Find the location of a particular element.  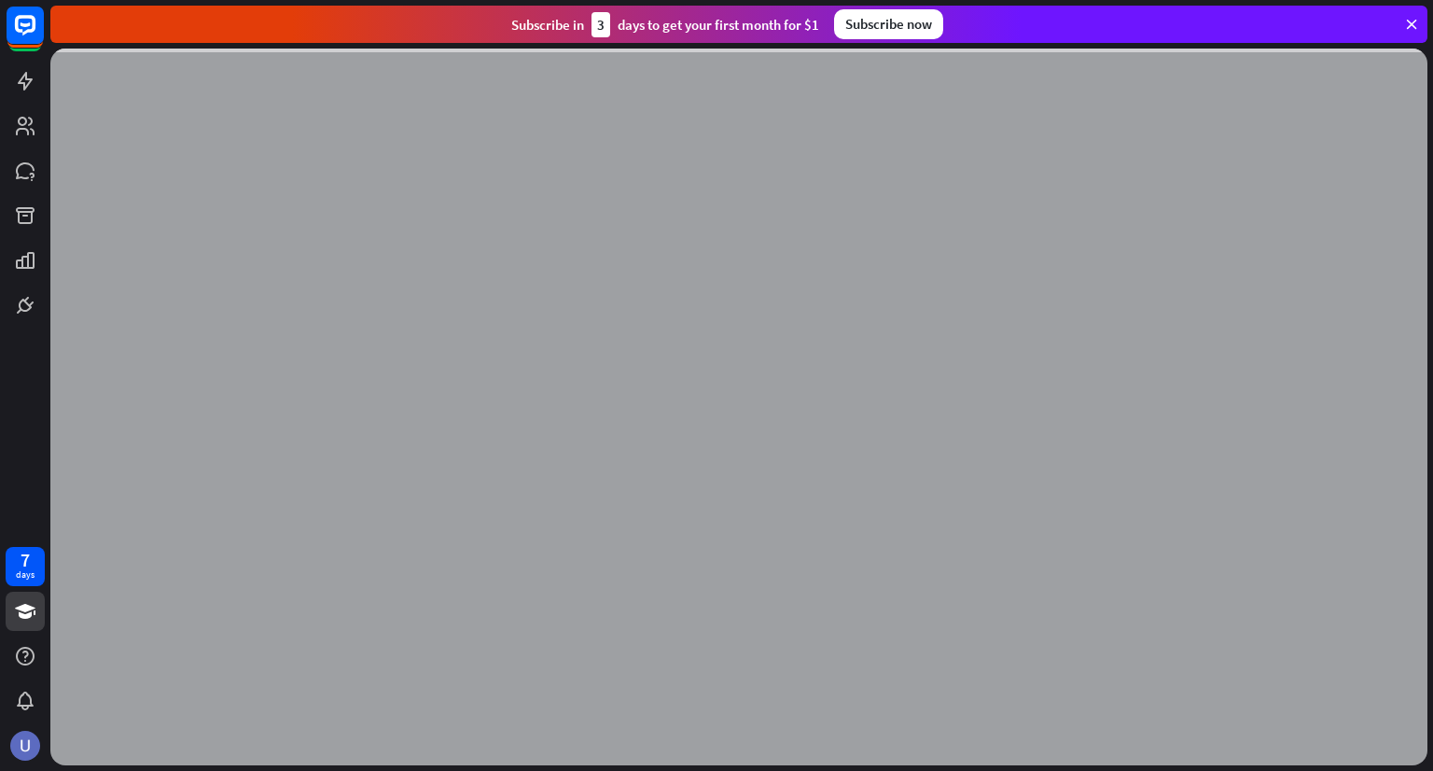

div: 7 is located at coordinates (25, 560).